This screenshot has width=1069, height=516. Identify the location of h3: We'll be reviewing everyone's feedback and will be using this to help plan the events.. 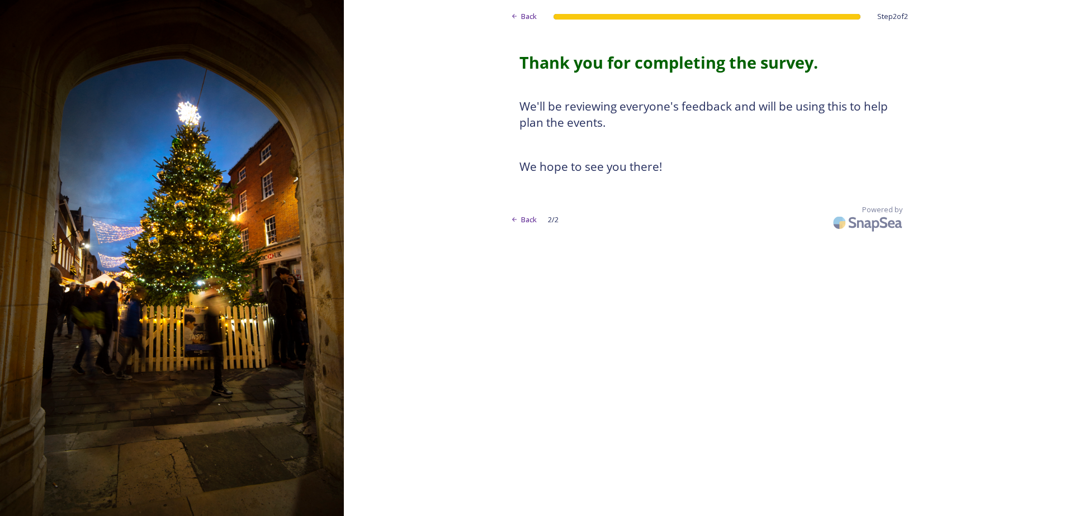
(706, 115).